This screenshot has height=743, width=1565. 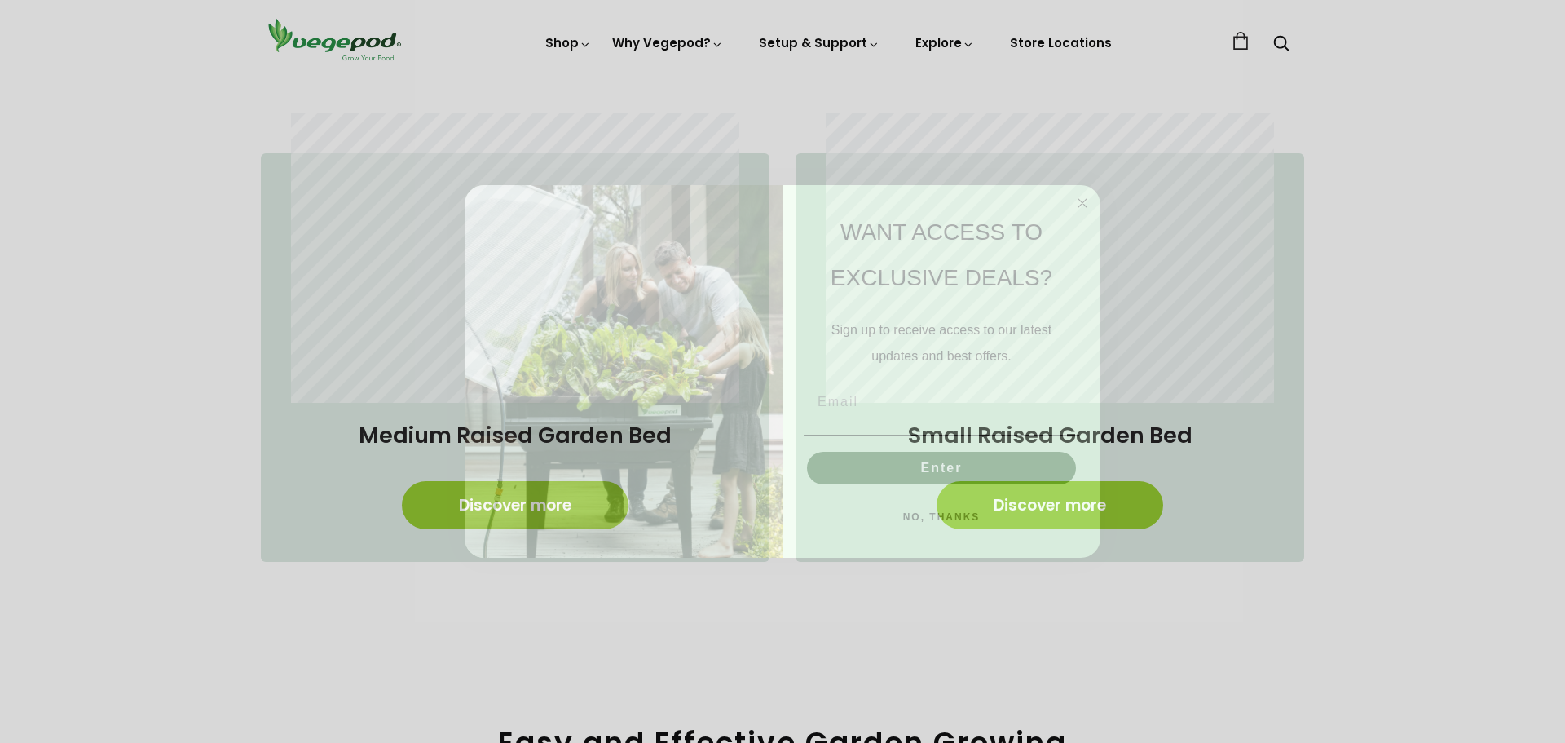 What do you see at coordinates (942, 254) in the screenshot?
I see `span: WANT ACCESS TO EXCLUSIVE DEALS?` at bounding box center [942, 254].